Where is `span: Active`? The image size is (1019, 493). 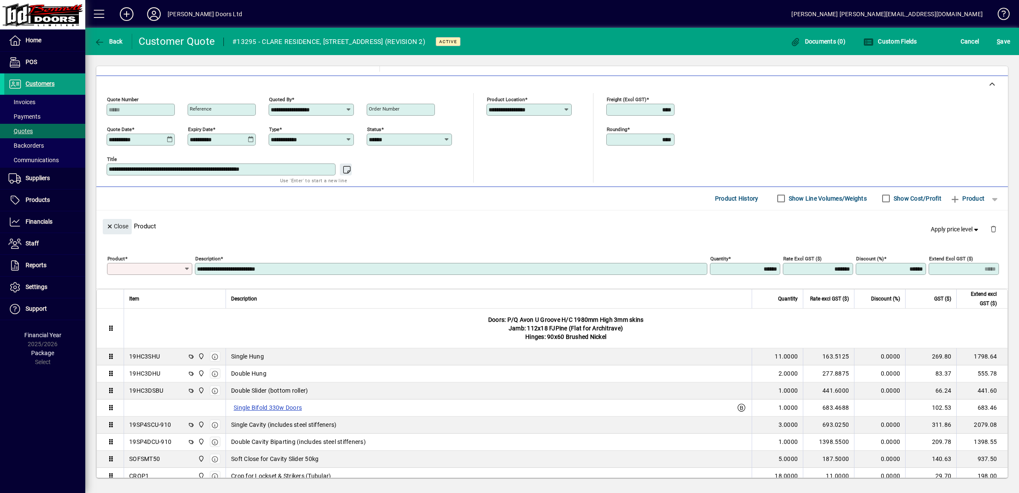 span: Active is located at coordinates (448, 41).